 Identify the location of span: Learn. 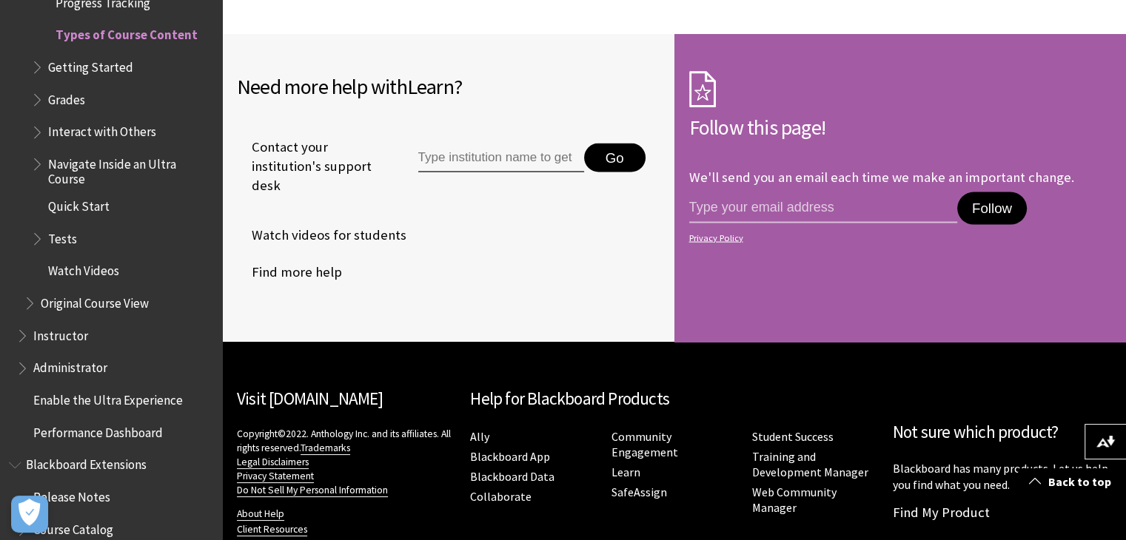
(430, 87).